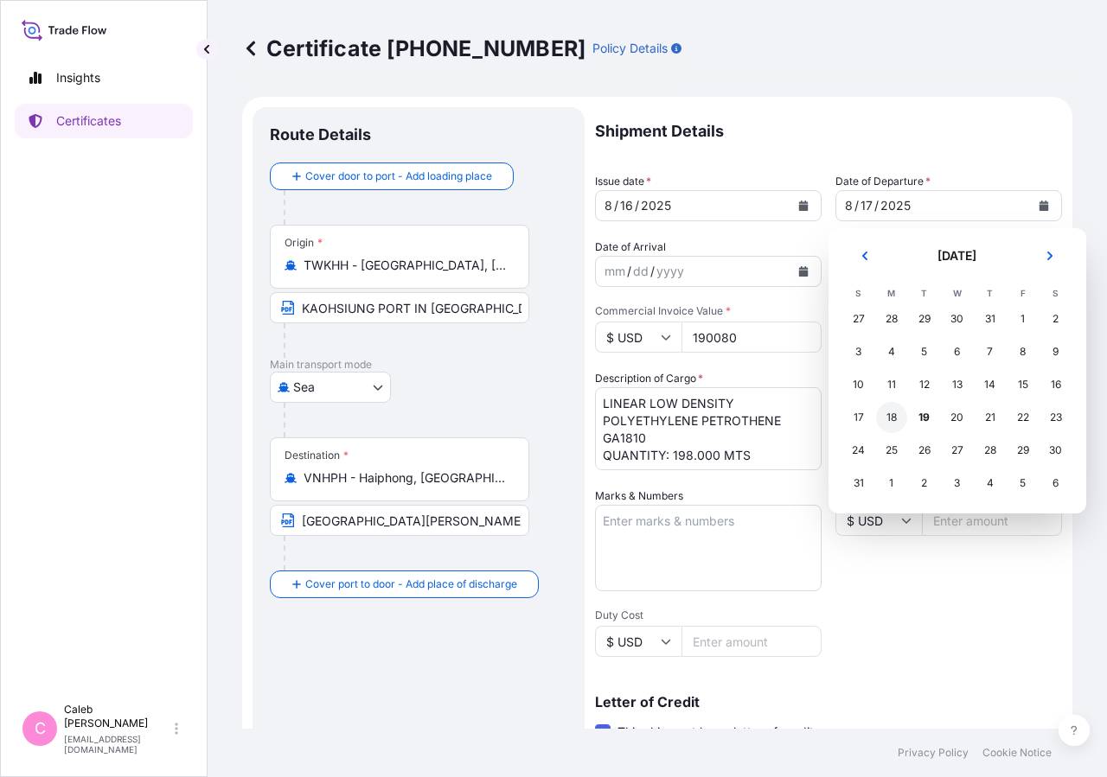 The image size is (1107, 777). What do you see at coordinates (957, 392) in the screenshot?
I see `table: August 2025` at bounding box center [957, 392].